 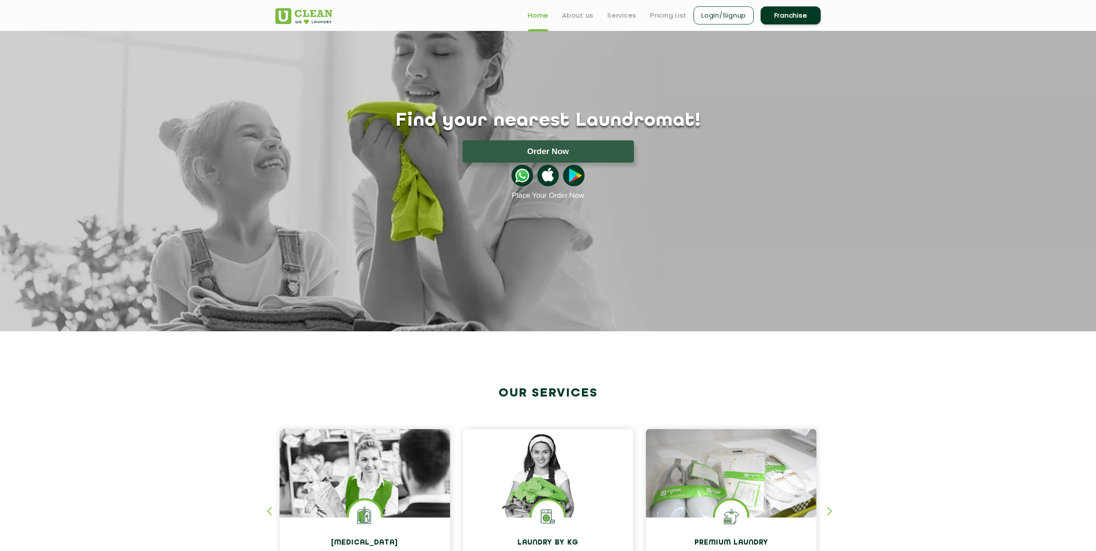 What do you see at coordinates (548, 543) in the screenshot?
I see `h4: Laundry by Kg` at bounding box center [548, 543].